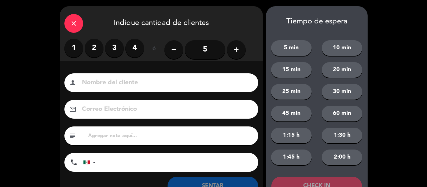 The image size is (427, 187). What do you see at coordinates (166, 83) in the screenshot?
I see `input: Nombre del cliente` at bounding box center [166, 83].